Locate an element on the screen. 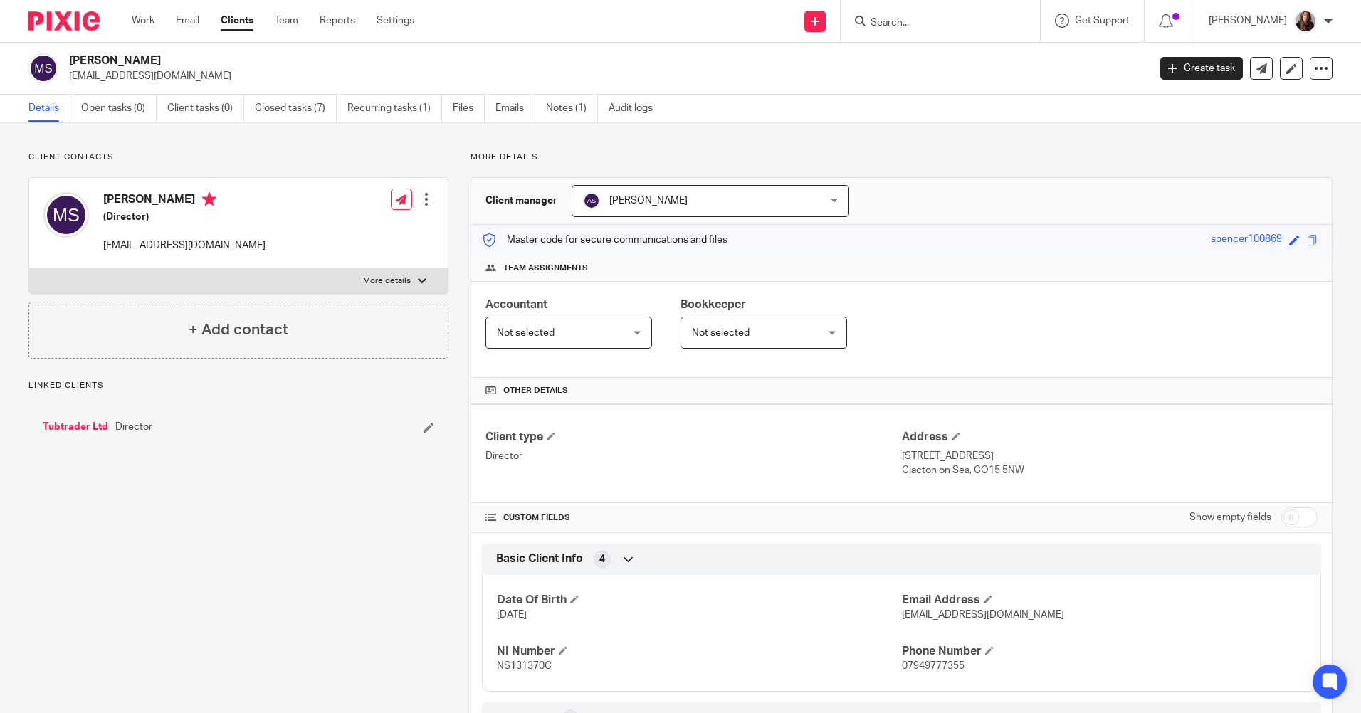 The image size is (1361, 713). a: Audit logs is located at coordinates (636, 108).